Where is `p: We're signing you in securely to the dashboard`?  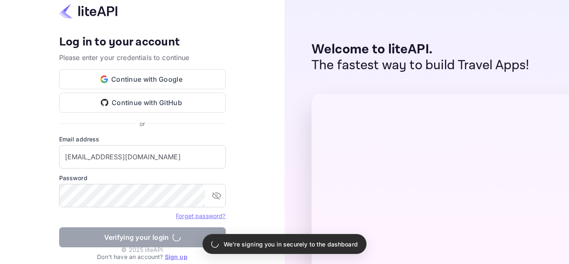 p: We're signing you in securely to the dashboard is located at coordinates (291, 244).